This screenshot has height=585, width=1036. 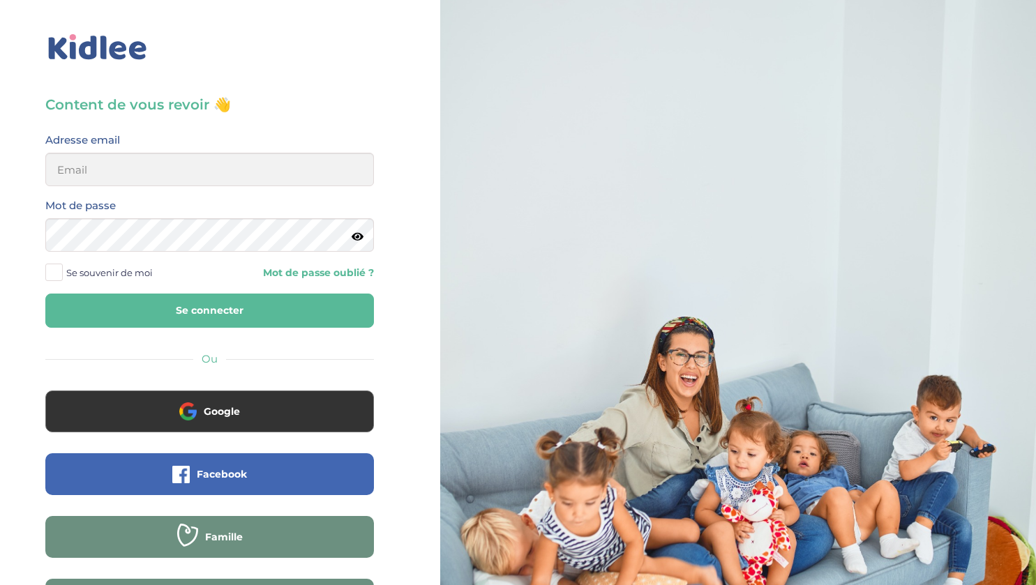 I want to click on label: Mot de passe, so click(x=80, y=206).